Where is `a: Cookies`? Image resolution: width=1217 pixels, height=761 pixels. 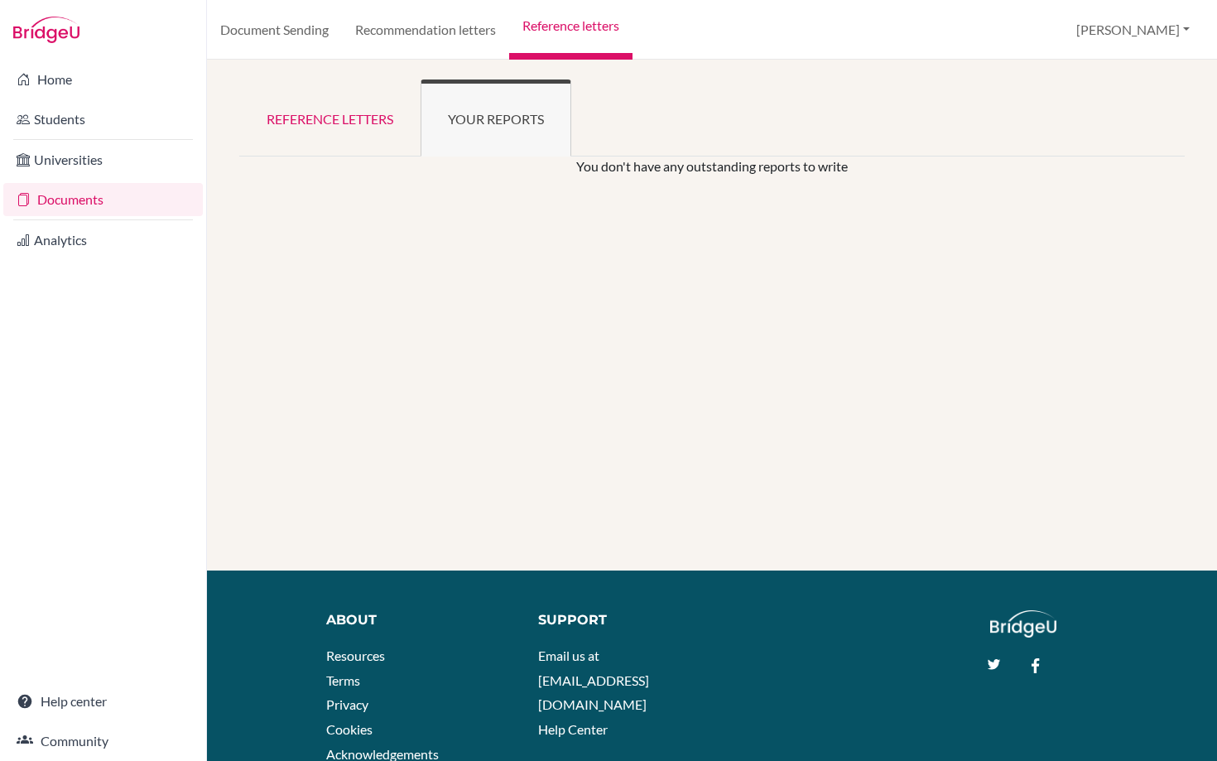
a: Cookies is located at coordinates (349, 729).